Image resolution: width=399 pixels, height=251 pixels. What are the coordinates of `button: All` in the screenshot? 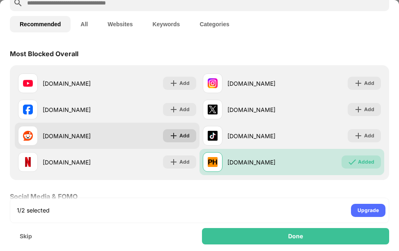 It's located at (84, 24).